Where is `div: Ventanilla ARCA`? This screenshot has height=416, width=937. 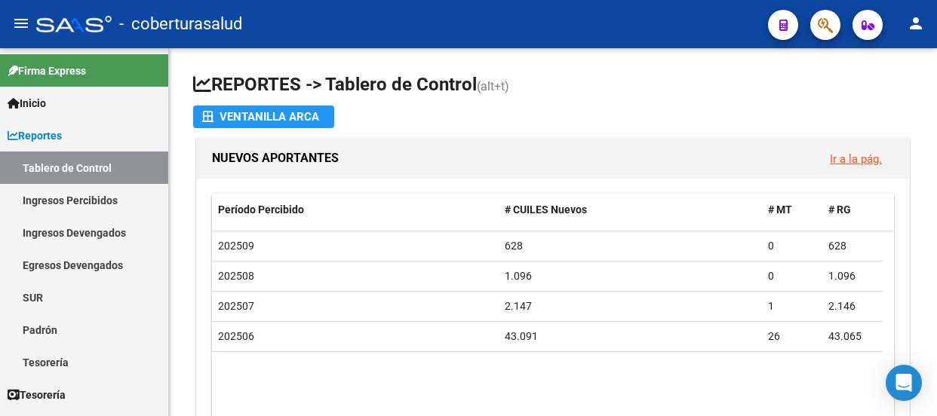 div: Ventanilla ARCA is located at coordinates (263, 117).